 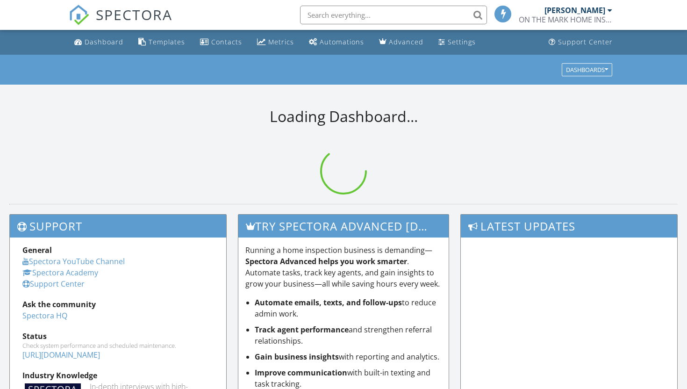 What do you see at coordinates (37, 250) in the screenshot?
I see `strong: General` at bounding box center [37, 250].